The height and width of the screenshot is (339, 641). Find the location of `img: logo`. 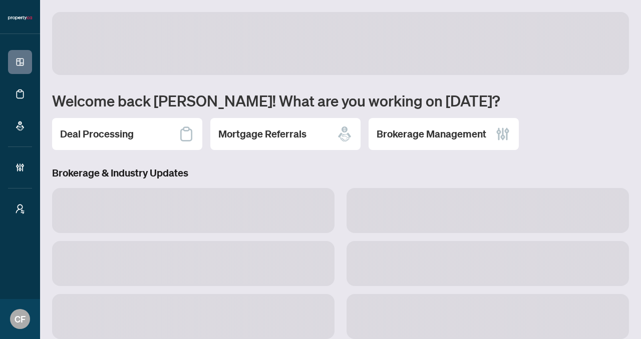

img: logo is located at coordinates (20, 18).